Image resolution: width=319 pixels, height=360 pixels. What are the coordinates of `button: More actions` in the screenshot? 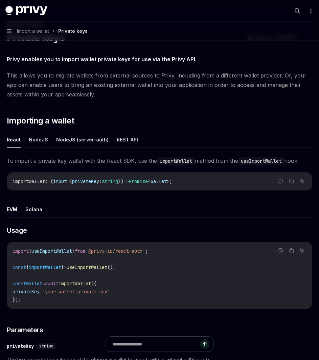 It's located at (310, 11).